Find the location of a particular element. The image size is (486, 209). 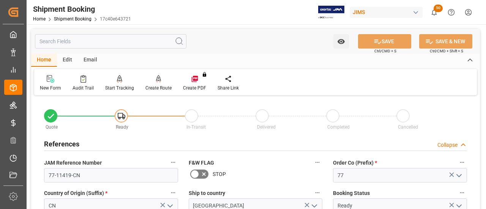

a: Shipment Booking is located at coordinates (73, 19).